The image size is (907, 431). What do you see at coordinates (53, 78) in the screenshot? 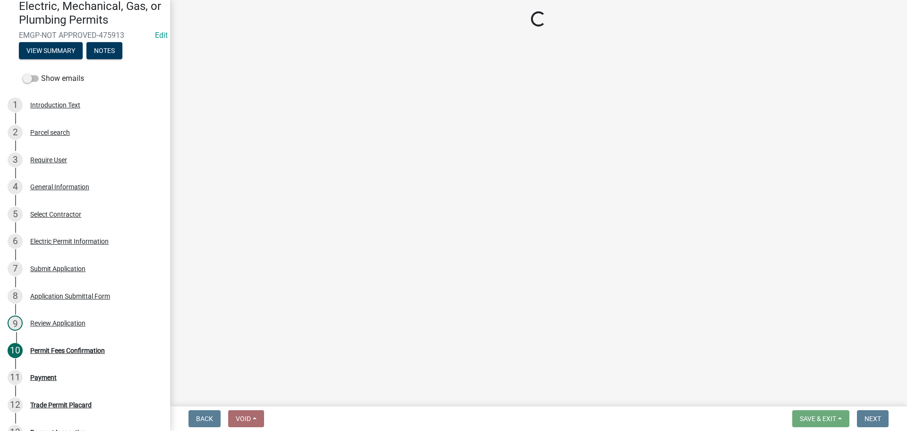
I see `label: Show emails` at bounding box center [53, 78].